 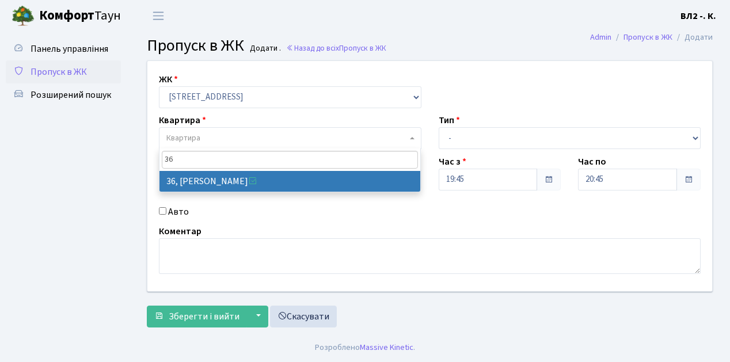 What do you see at coordinates (264, 48) in the screenshot?
I see `small: Додати .` at bounding box center [264, 48].